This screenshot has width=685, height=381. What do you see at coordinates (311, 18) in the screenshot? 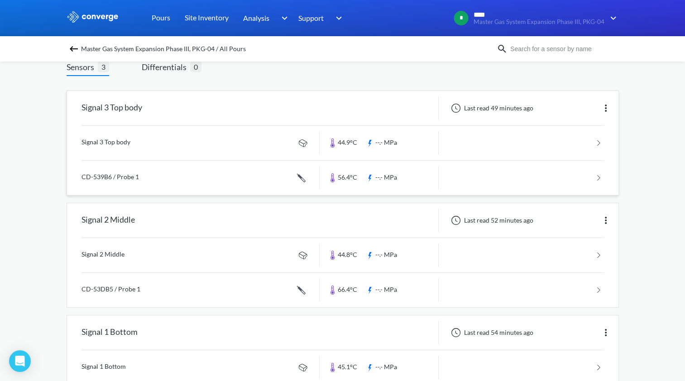
I see `span: Support` at bounding box center [311, 18].